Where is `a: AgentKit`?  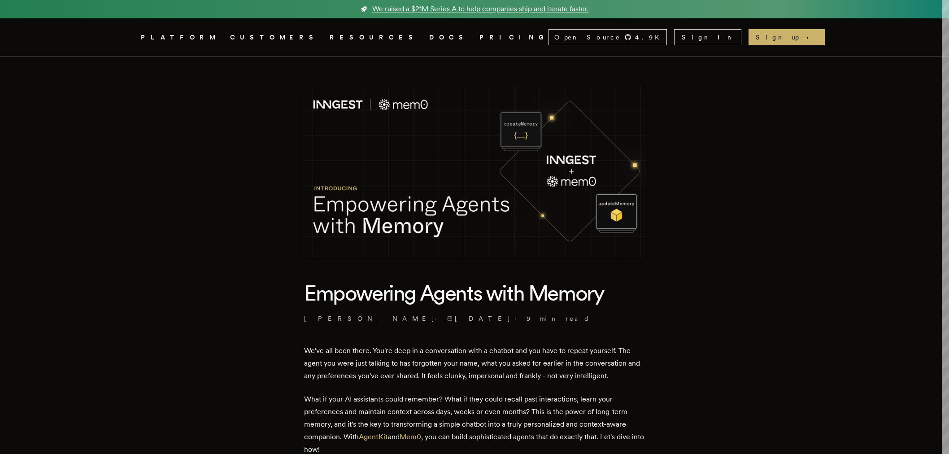 a: AgentKit is located at coordinates (373, 437).